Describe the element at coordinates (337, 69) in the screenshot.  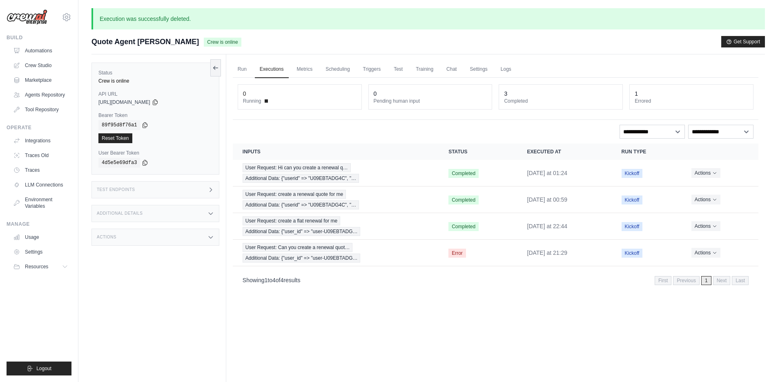
I see `a: Scheduling` at that location.